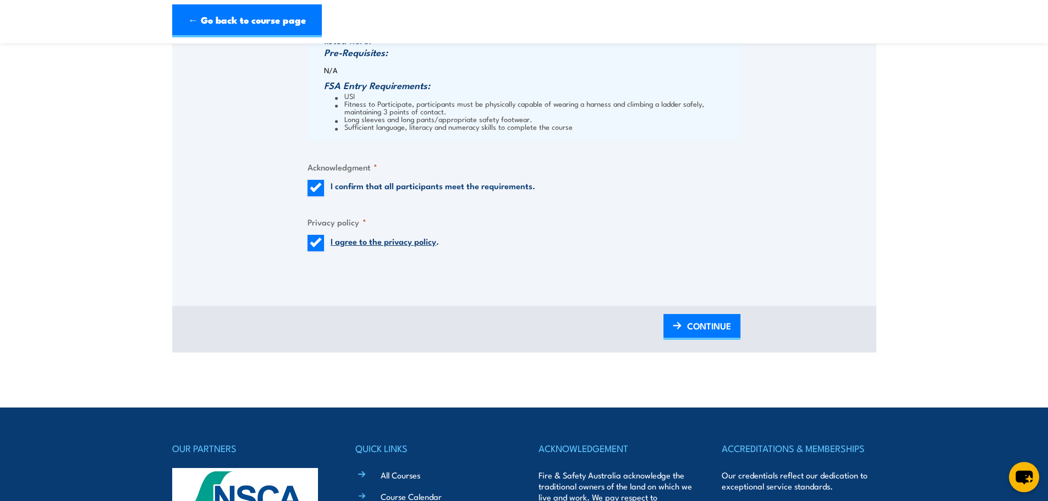 This screenshot has height=501, width=1048. What do you see at coordinates (531, 52) in the screenshot?
I see `h3: Pre-Requisites:` at bounding box center [531, 52].